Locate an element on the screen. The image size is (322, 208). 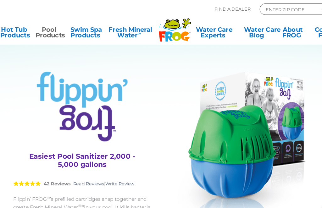
strong: 42 Reviews is located at coordinates (58, 167).